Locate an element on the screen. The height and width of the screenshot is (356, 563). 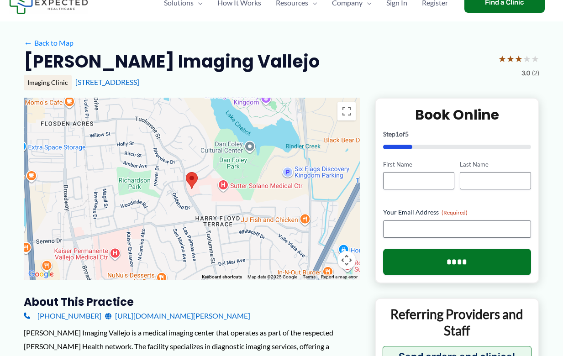
a: Report a map error is located at coordinates (339, 277).